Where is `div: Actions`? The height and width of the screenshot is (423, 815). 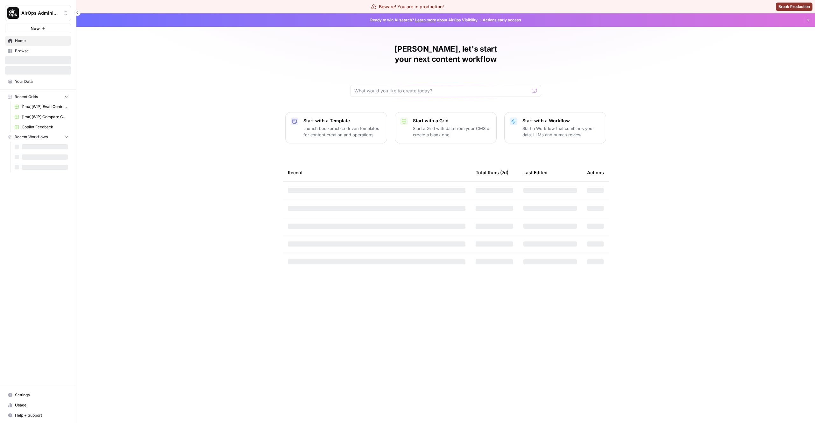 div: Actions is located at coordinates (595, 172).